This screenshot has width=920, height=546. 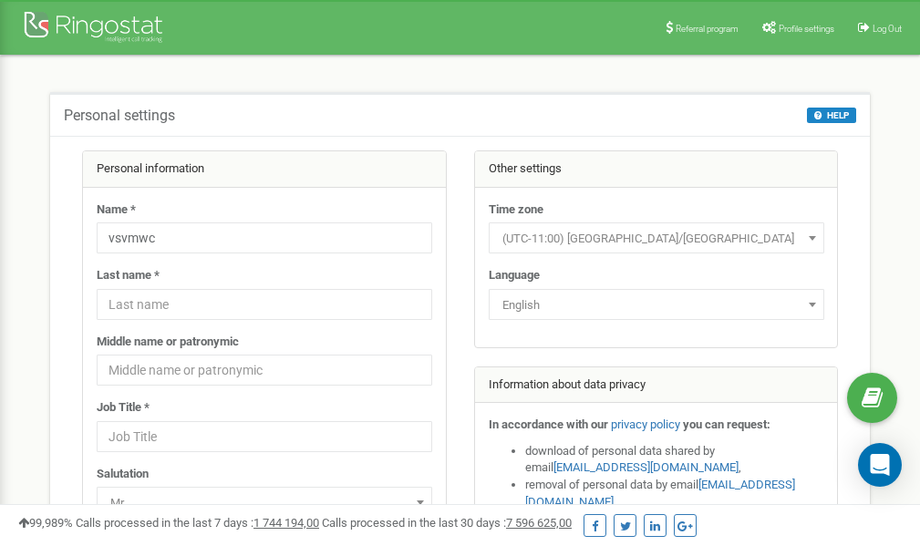 I want to click on button: HELP, so click(x=832, y=115).